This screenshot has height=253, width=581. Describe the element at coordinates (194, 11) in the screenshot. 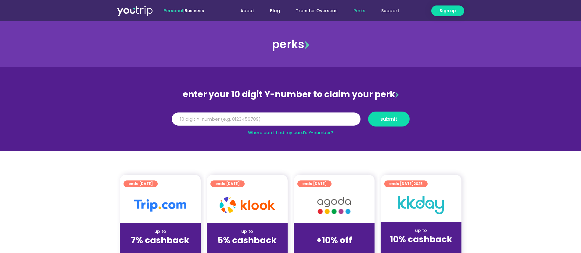

I see `a: Business` at that location.